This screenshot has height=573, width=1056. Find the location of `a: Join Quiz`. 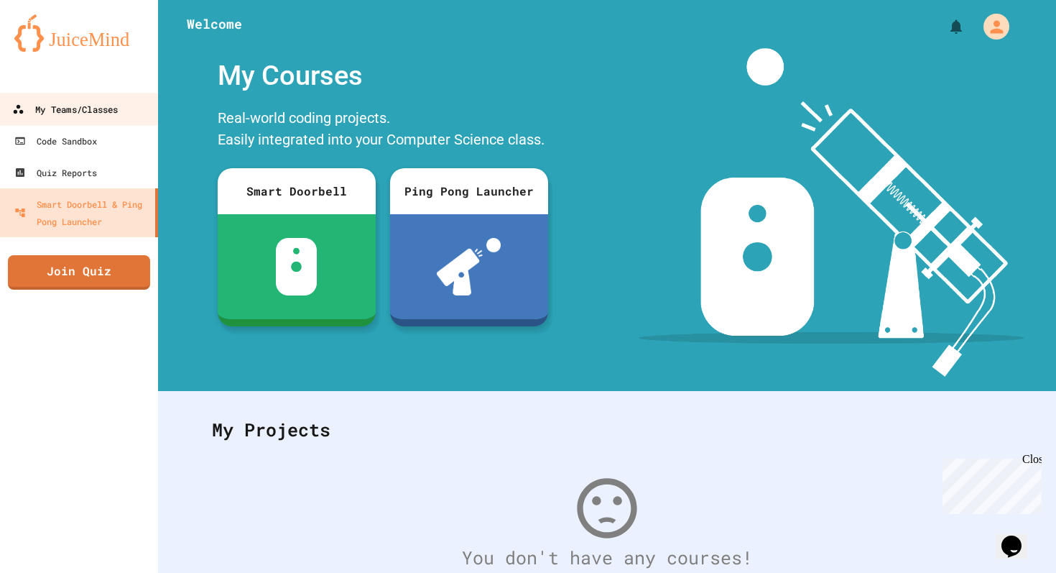

a: Join Quiz is located at coordinates (79, 272).